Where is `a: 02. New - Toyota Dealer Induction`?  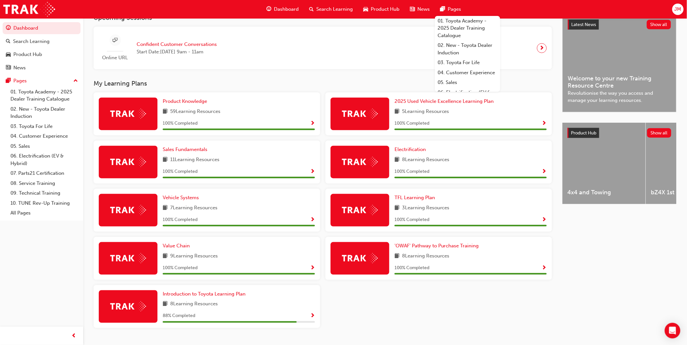 a: 02. New - Toyota Dealer Induction is located at coordinates (44, 113).